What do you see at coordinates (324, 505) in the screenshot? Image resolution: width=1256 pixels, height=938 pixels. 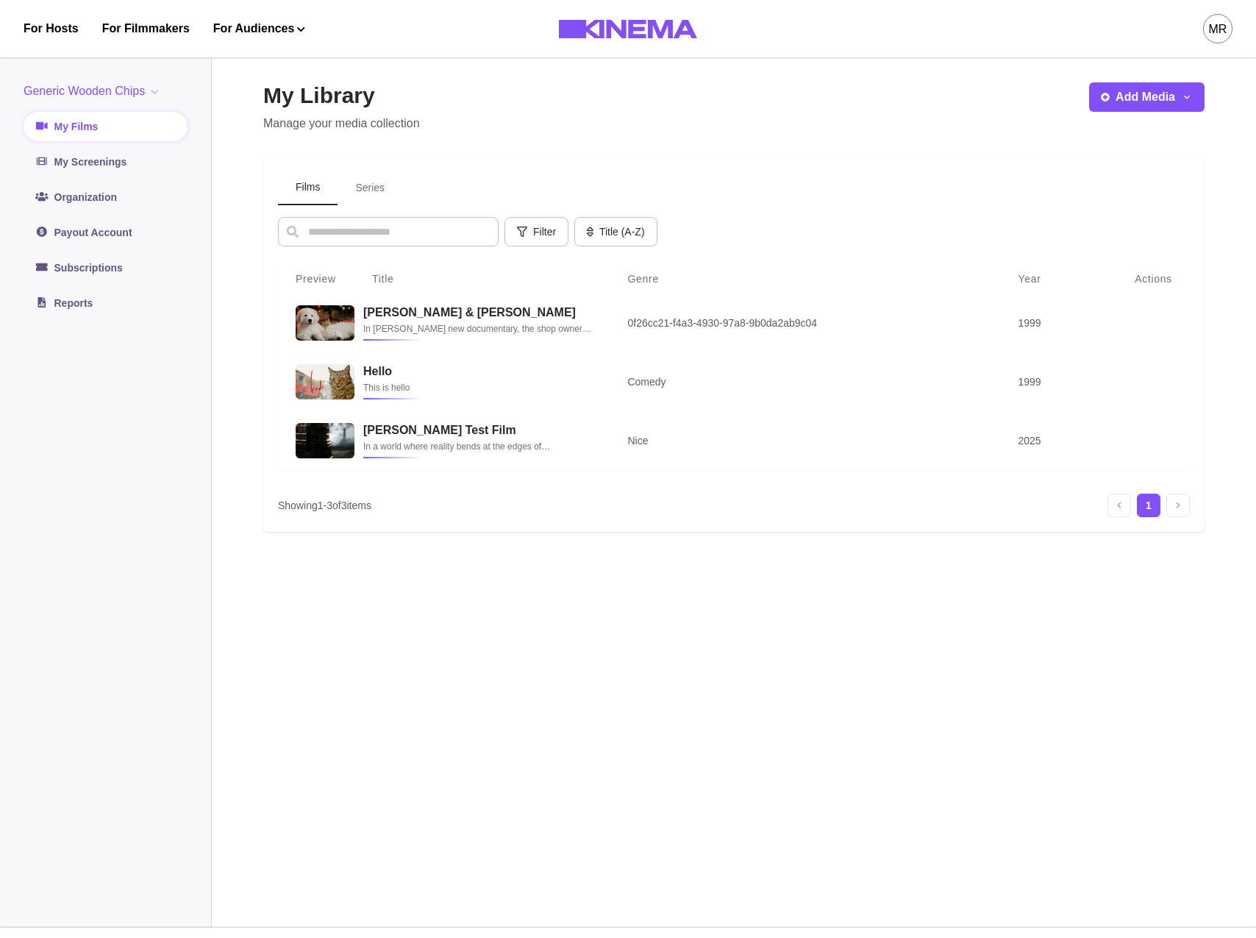 I see `p: Showing 1 - 3 of 3 items` at bounding box center [324, 505].